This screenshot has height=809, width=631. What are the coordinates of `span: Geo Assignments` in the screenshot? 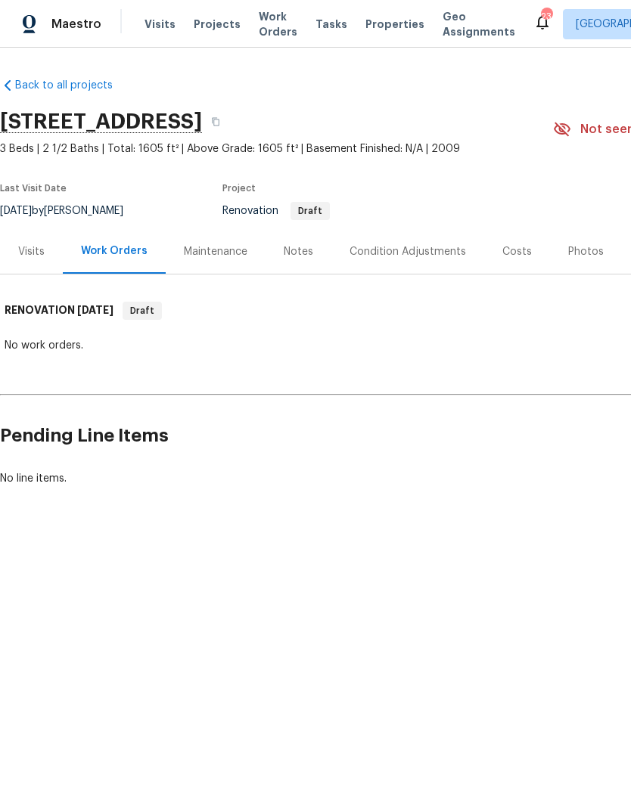 It's located at (479, 24).